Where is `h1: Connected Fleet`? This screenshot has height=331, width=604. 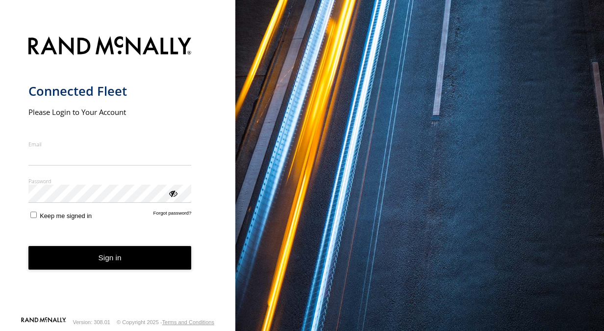
h1: Connected Fleet is located at coordinates (110, 91).